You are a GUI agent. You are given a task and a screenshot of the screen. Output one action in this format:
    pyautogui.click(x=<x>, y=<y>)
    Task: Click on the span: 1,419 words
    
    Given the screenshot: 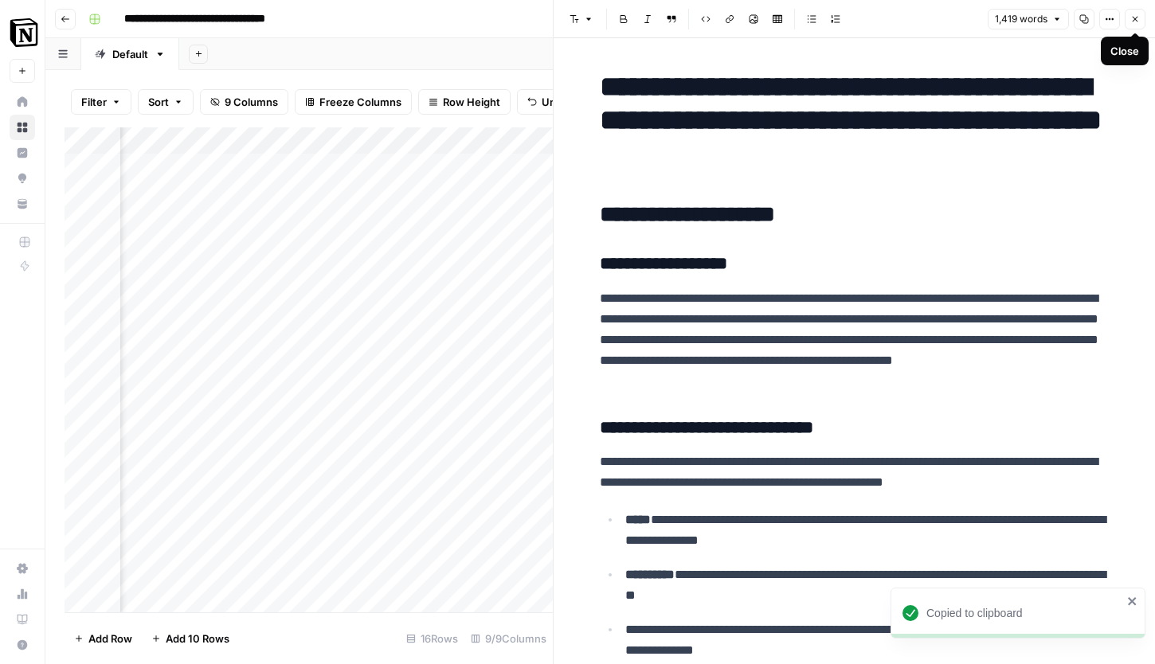 What is the action you would take?
    pyautogui.click(x=1021, y=19)
    